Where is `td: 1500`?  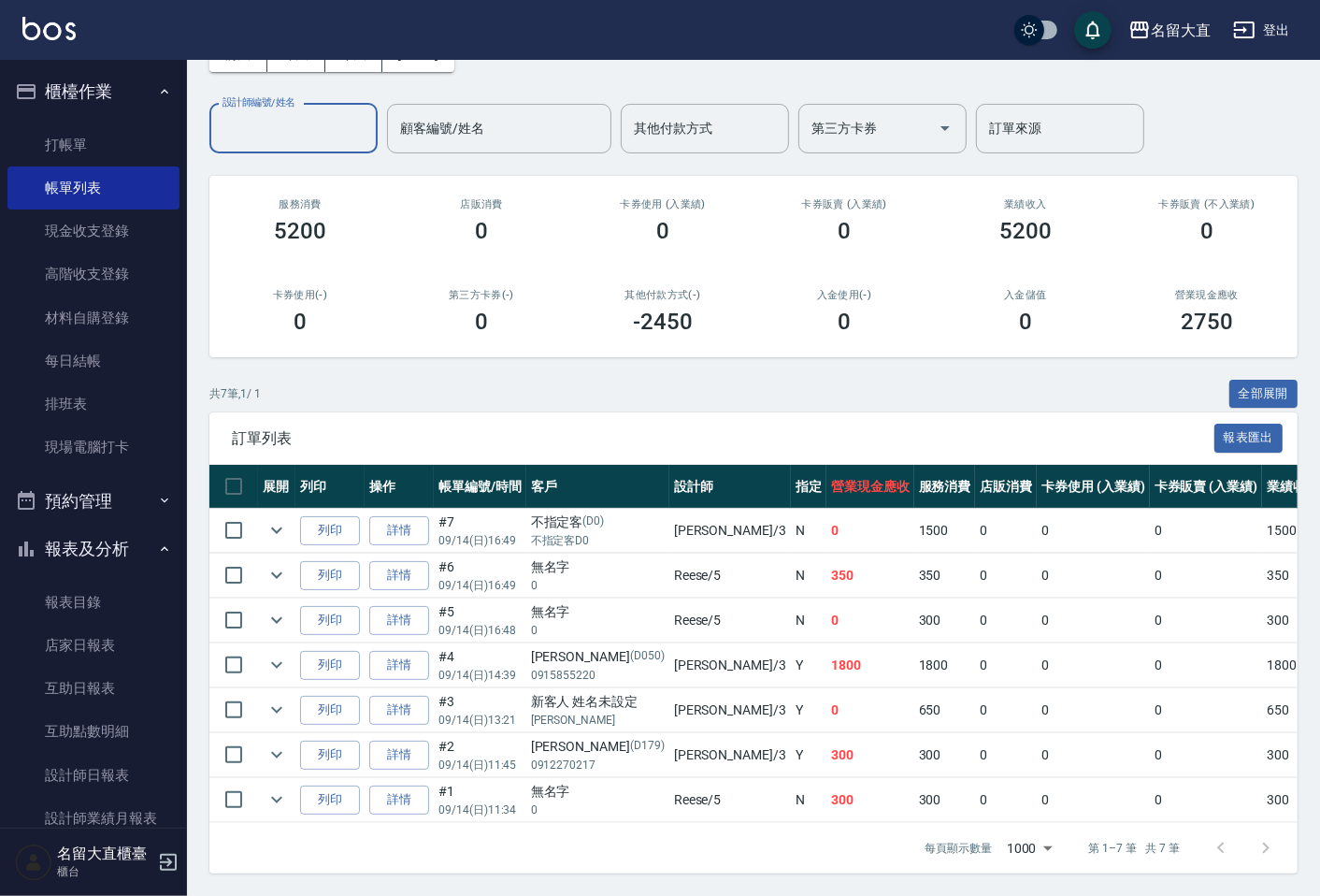 td: 1500 is located at coordinates (946, 530).